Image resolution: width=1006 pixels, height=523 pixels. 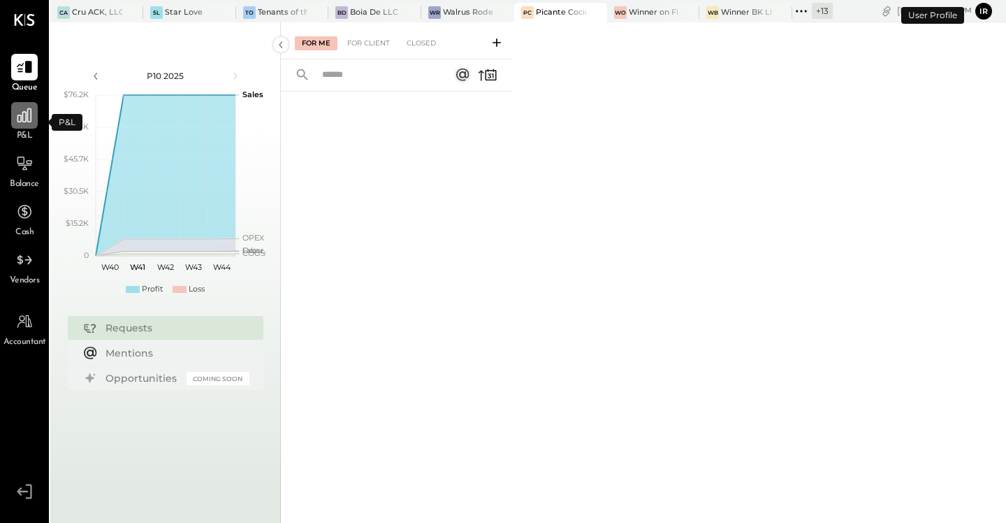 What do you see at coordinates (24, 233) in the screenshot?
I see `span: Cash` at bounding box center [24, 233].